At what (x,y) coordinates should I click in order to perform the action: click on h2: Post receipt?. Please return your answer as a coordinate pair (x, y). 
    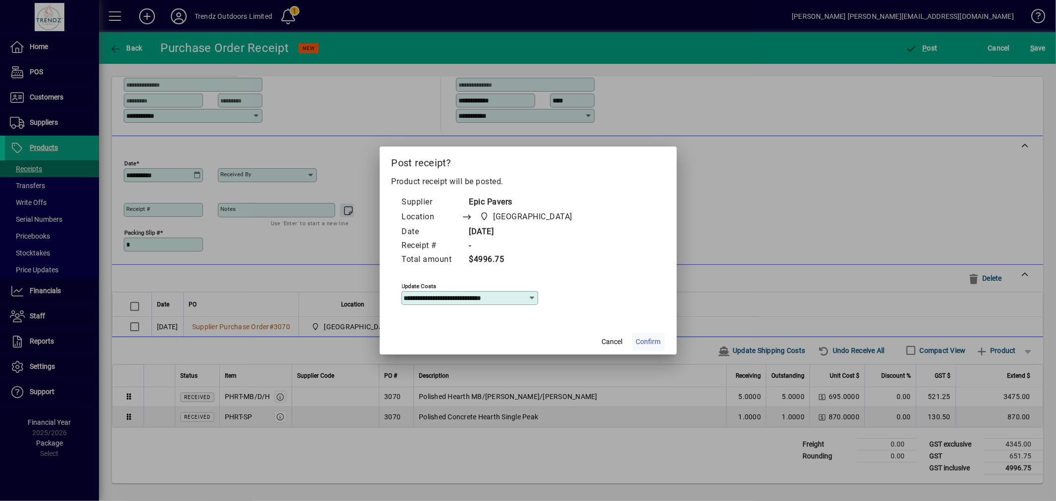
    Looking at the image, I should click on (528, 161).